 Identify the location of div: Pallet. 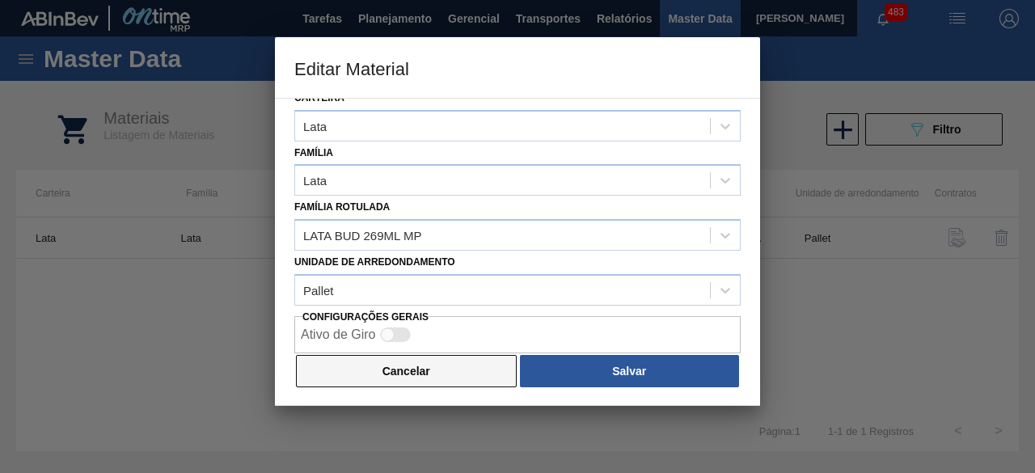
(319, 289).